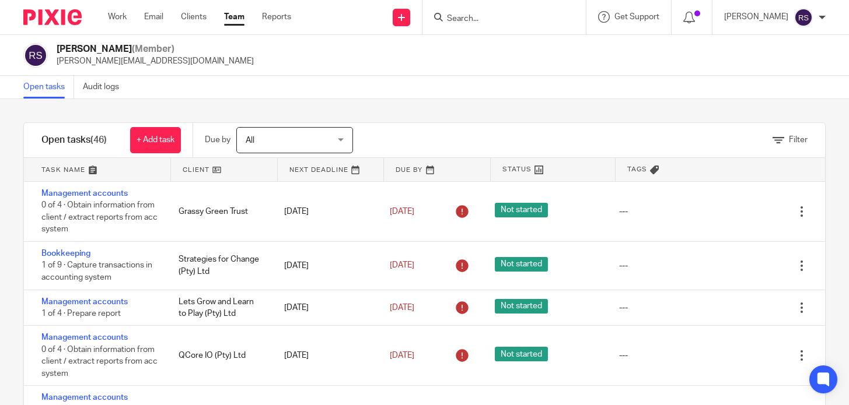 The width and height of the screenshot is (849, 405). Describe the element at coordinates (798, 140) in the screenshot. I see `span: Filter` at that location.